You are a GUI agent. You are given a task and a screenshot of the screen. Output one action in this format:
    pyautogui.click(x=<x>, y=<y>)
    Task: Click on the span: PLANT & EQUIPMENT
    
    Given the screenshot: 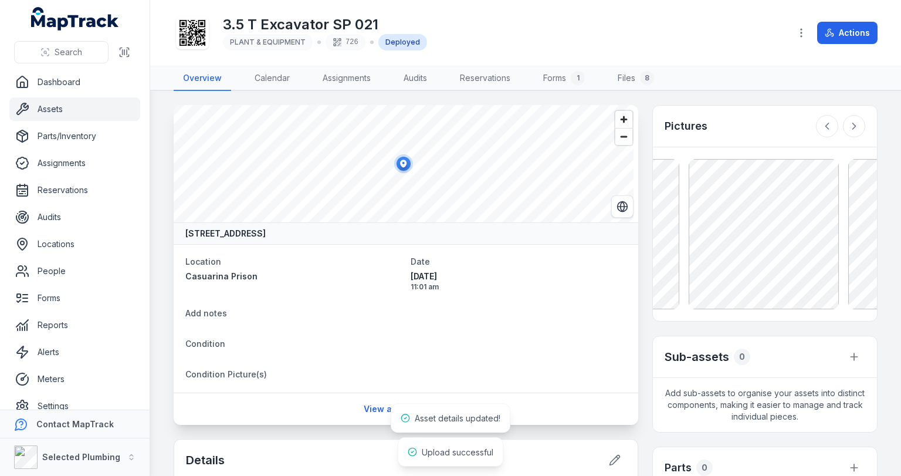 What is the action you would take?
    pyautogui.click(x=267, y=42)
    